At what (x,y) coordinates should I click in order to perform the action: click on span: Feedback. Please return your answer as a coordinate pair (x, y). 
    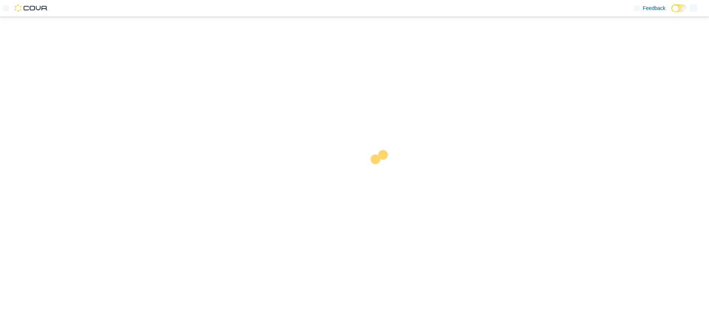
    Looking at the image, I should click on (654, 8).